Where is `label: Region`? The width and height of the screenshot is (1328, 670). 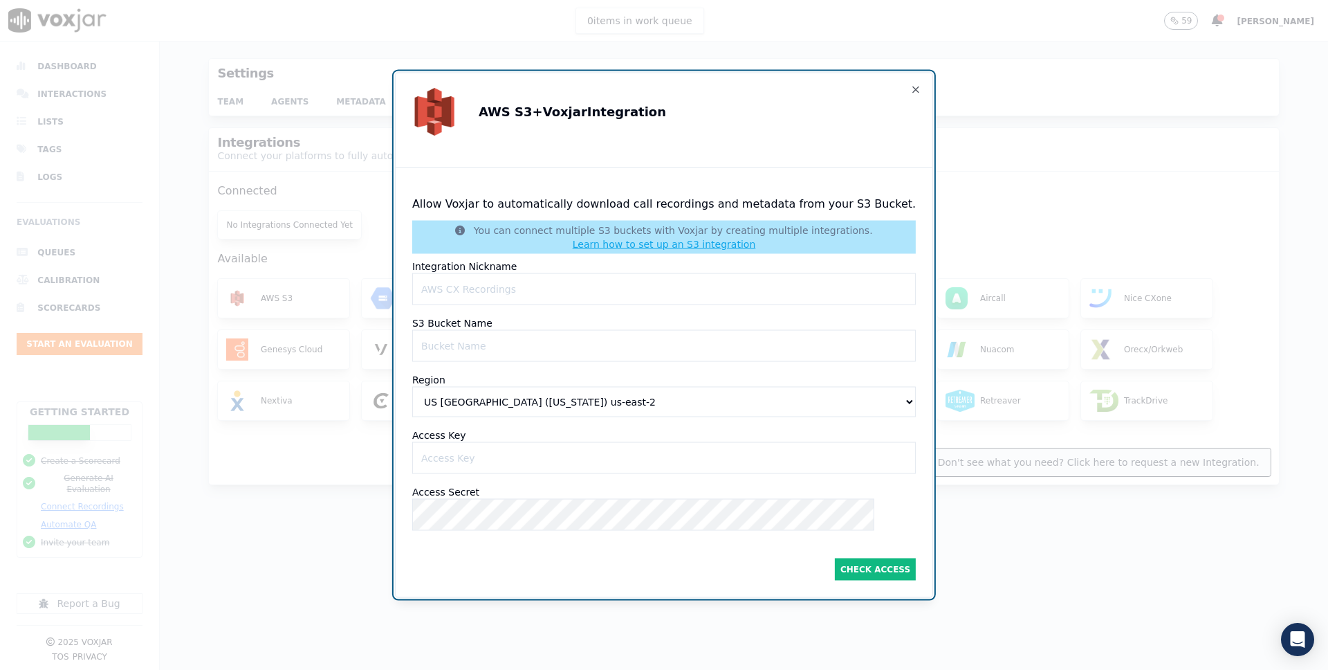 label: Region is located at coordinates (429, 380).